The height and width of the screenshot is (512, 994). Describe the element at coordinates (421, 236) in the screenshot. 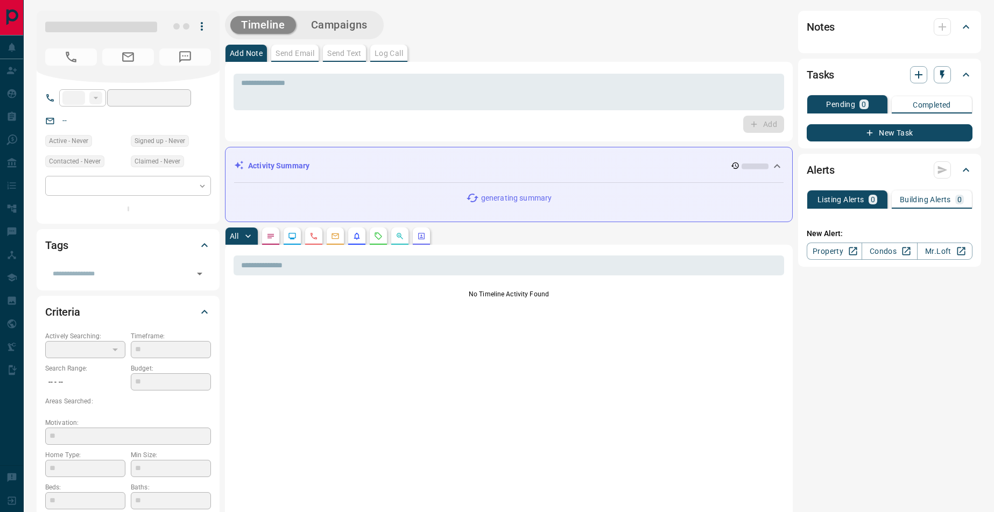

I see `svg: Agent Actions` at that location.